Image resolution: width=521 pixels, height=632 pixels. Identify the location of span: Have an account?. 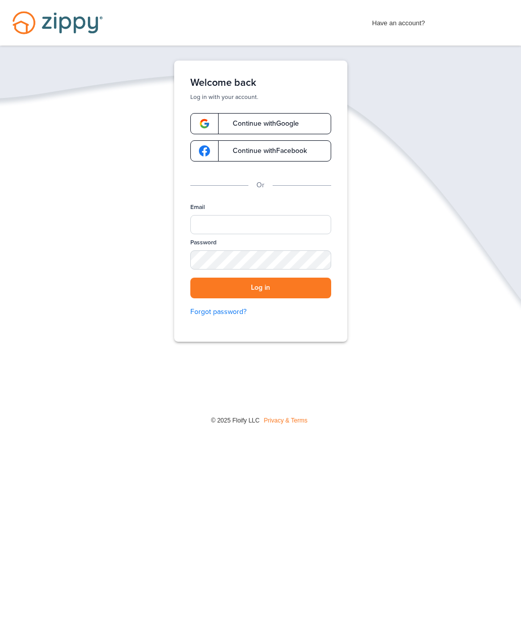
(398, 21).